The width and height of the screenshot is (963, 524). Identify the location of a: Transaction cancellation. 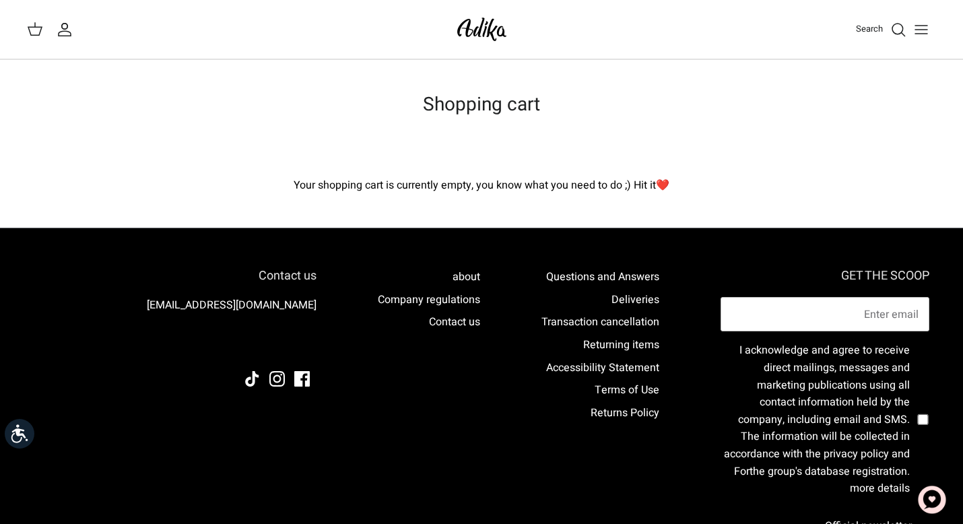
(600, 322).